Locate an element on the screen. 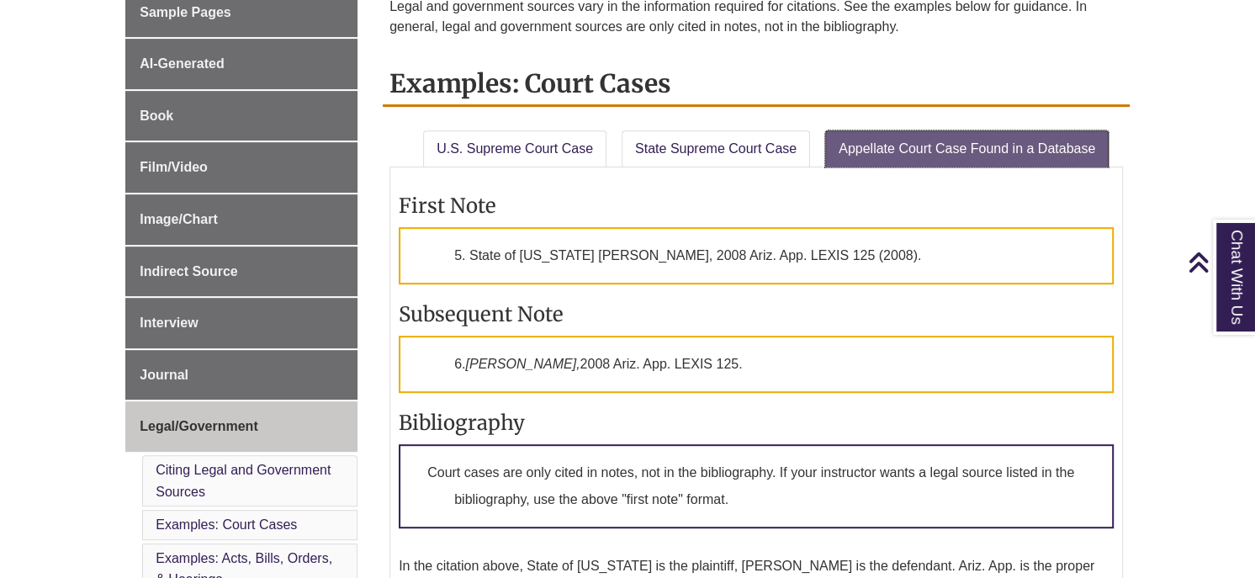 The width and height of the screenshot is (1255, 578). a: Legal/Government is located at coordinates (242, 427).